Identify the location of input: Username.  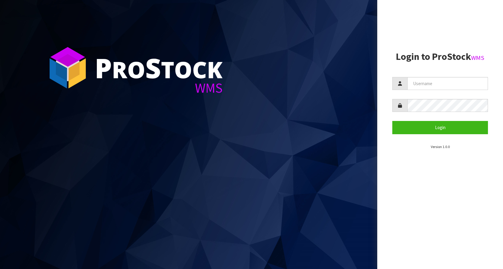
(448, 83).